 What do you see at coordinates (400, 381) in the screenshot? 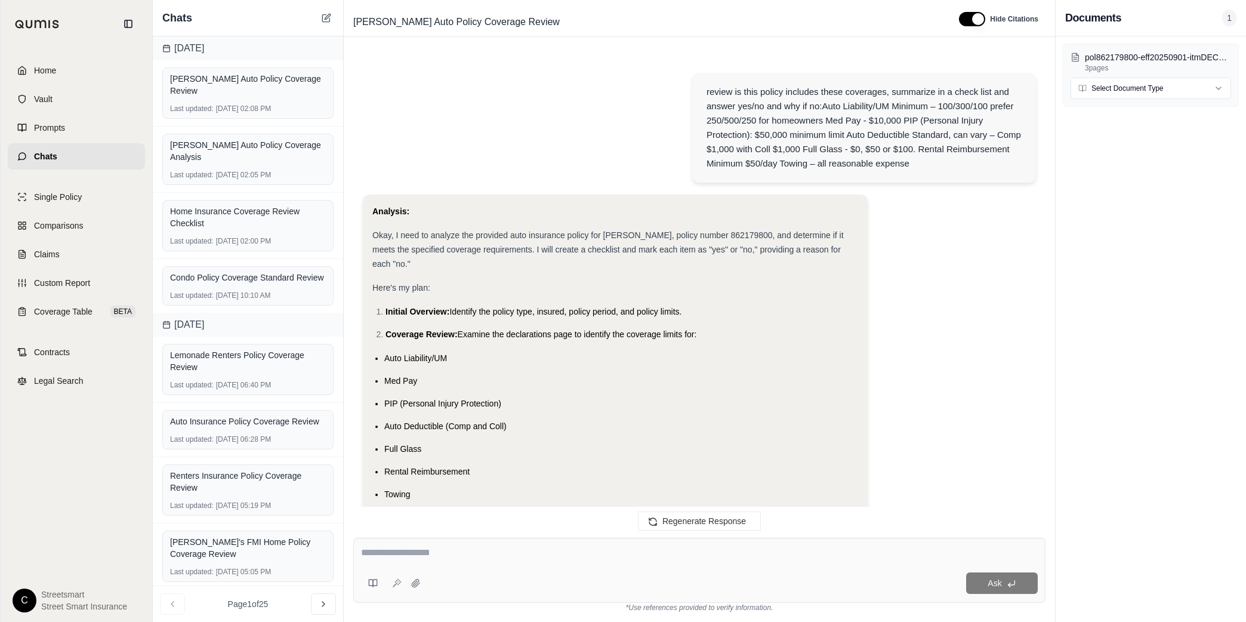
I see `span: Med Pay` at bounding box center [400, 381].